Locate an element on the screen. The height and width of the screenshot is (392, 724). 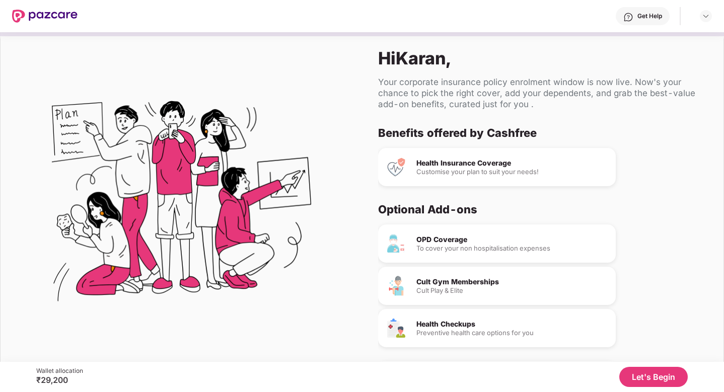
img: svg+xml;base64,PHN2ZyBpZD0iRHJvcGRvd24tMzJ4MzIiIHhtbG5zPSJodHRwOi8vd3d3LnczLm9yZy8yMDAwL3N2ZyIgd2... is located at coordinates (706, 16).